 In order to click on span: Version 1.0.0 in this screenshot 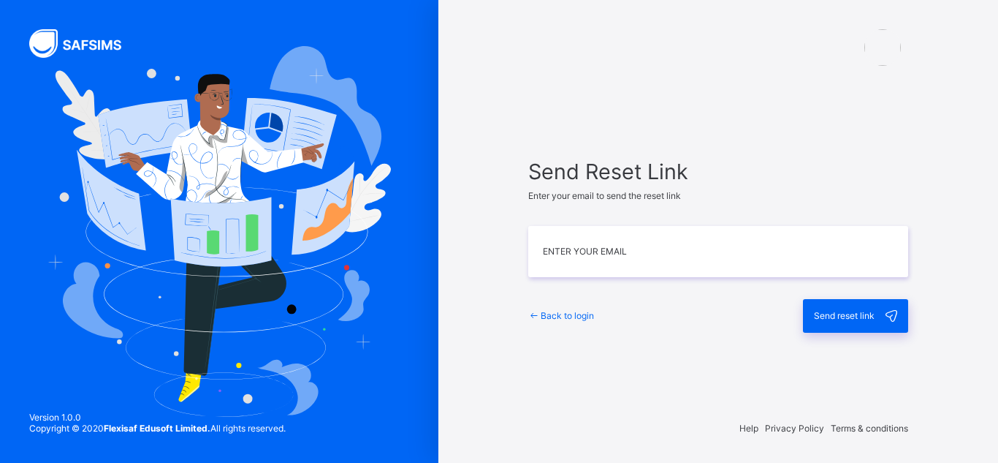, I will do `click(157, 417)`.